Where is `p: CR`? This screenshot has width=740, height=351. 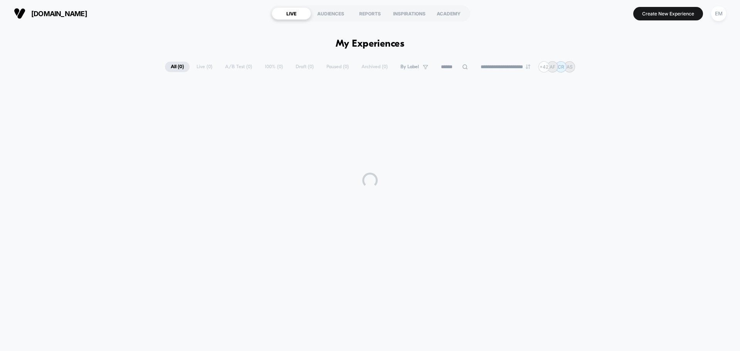 p: CR is located at coordinates (560, 67).